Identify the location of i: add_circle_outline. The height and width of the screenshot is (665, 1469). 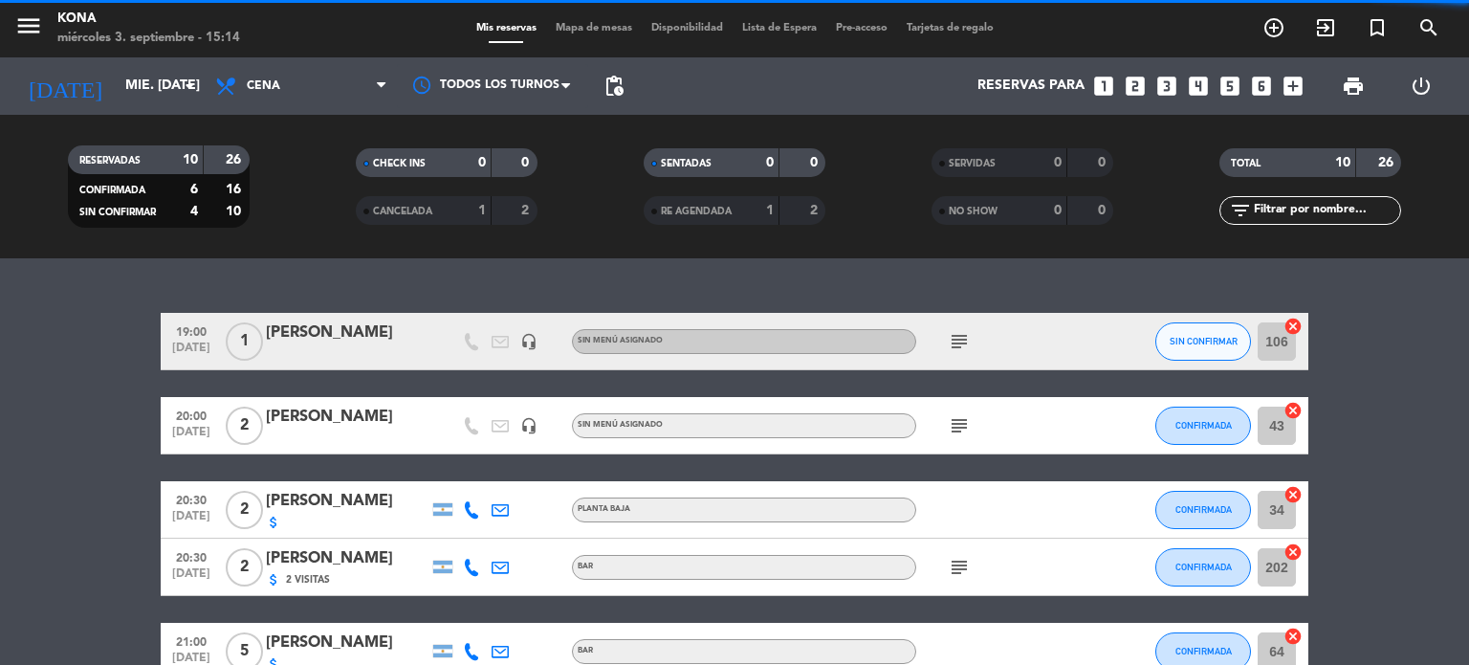
(1274, 28).